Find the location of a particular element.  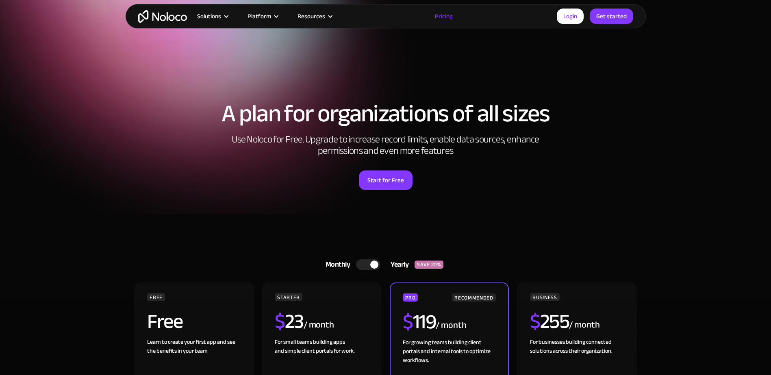

h2: 23 is located at coordinates (289, 322).